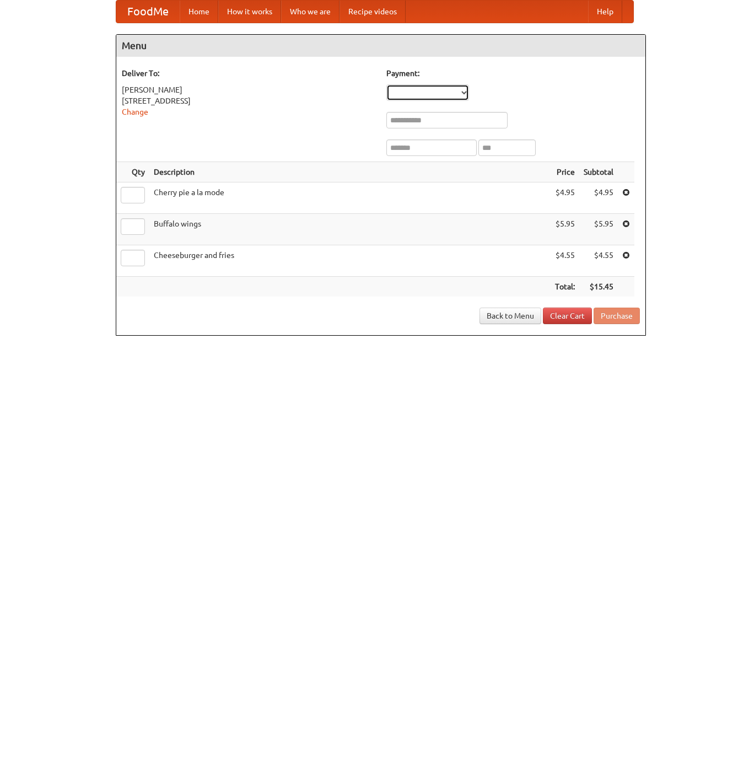 This screenshot has width=749, height=780. What do you see at coordinates (381, 46) in the screenshot?
I see `h4: Menu` at bounding box center [381, 46].